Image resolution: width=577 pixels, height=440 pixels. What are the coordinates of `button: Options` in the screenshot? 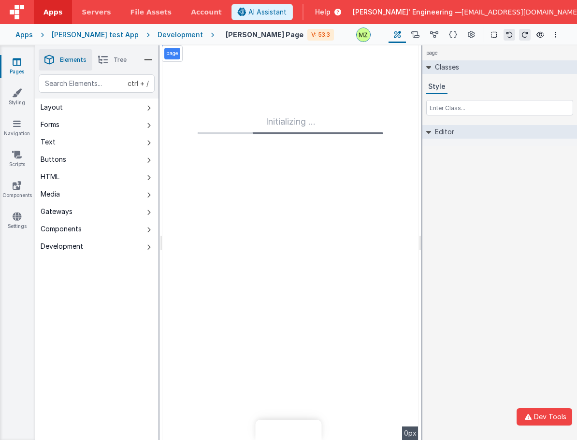 It's located at (556, 35).